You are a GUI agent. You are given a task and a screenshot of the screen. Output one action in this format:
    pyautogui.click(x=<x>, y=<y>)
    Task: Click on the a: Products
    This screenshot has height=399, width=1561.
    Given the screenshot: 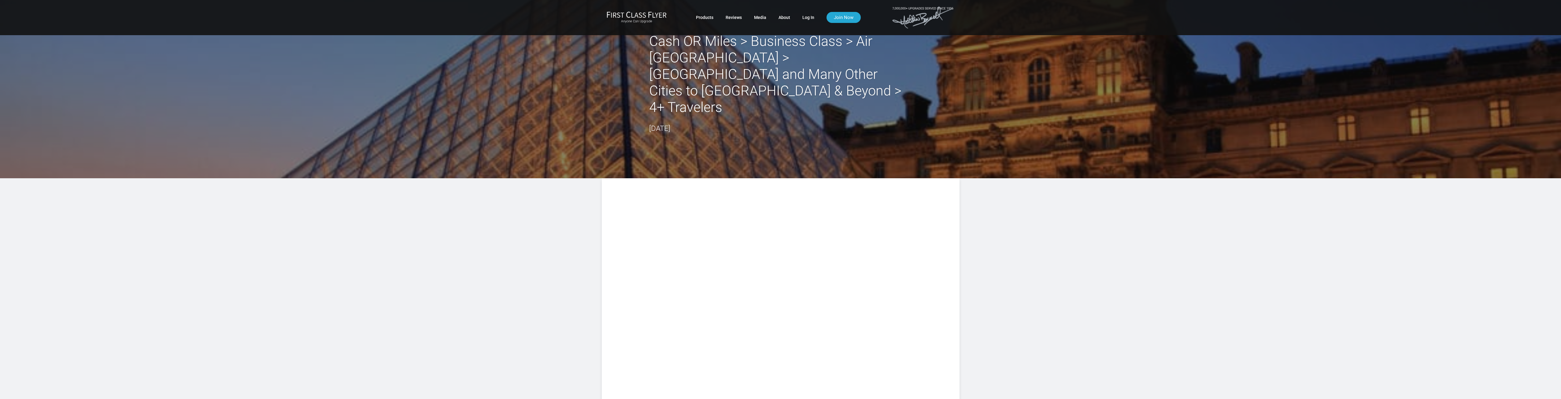 What is the action you would take?
    pyautogui.click(x=704, y=17)
    